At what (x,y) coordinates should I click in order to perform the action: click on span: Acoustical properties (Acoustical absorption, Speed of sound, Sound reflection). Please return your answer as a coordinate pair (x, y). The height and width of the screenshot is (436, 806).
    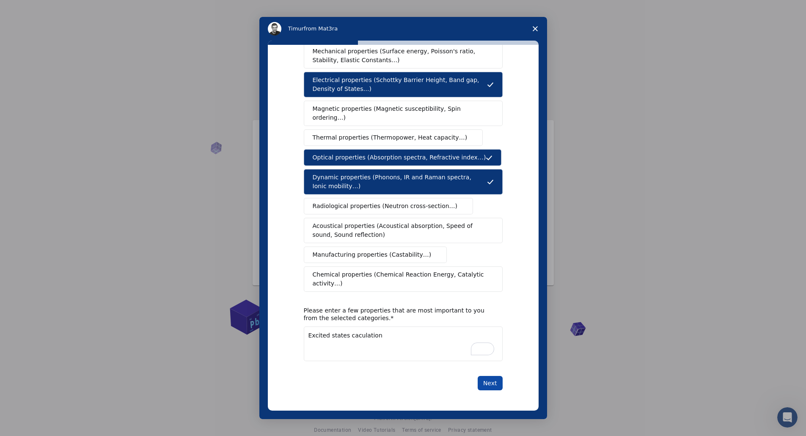
    Looking at the image, I should click on (401, 231).